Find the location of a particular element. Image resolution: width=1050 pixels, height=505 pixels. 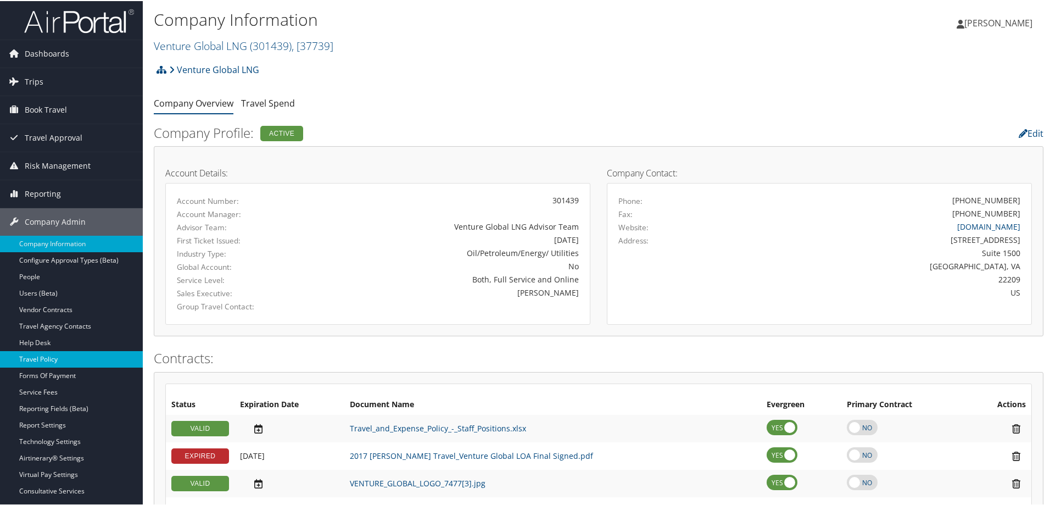

label: Sales Executive: is located at coordinates (238, 292).